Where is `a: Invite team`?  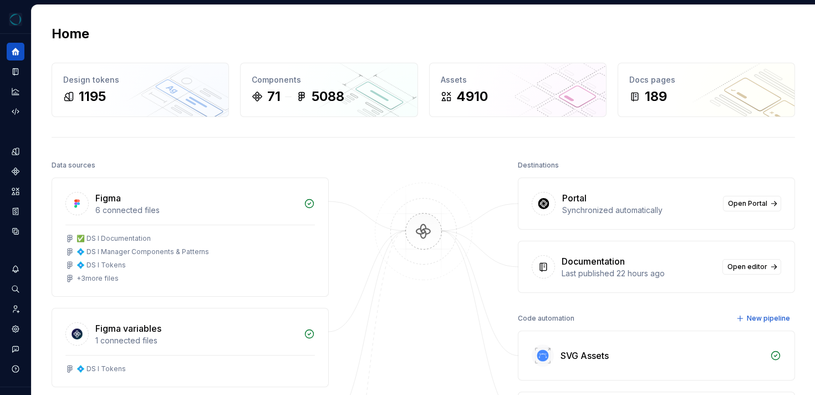 a: Invite team is located at coordinates (16, 309).